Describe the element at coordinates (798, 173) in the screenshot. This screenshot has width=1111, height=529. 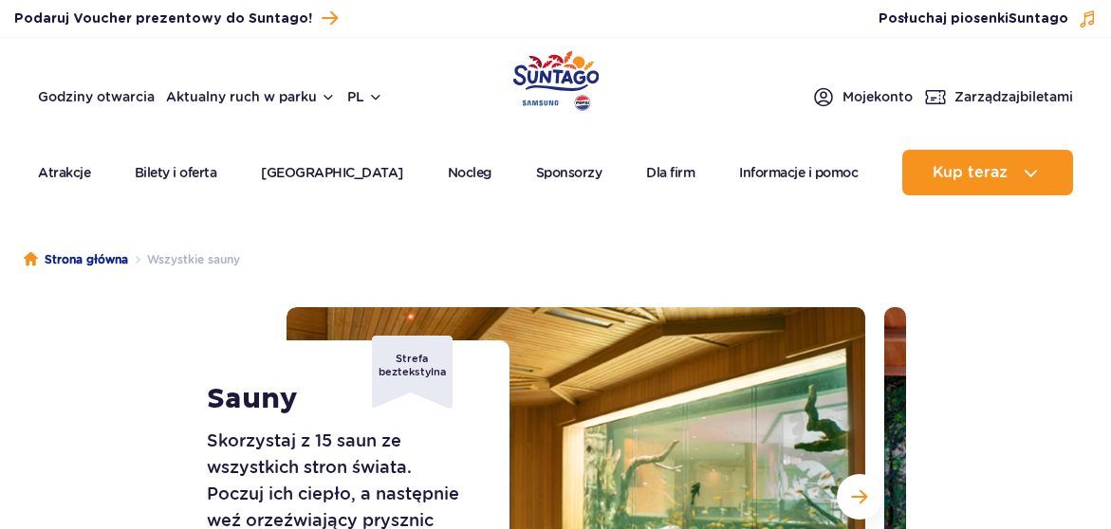
I see `a: Informacje i pomoc` at that location.